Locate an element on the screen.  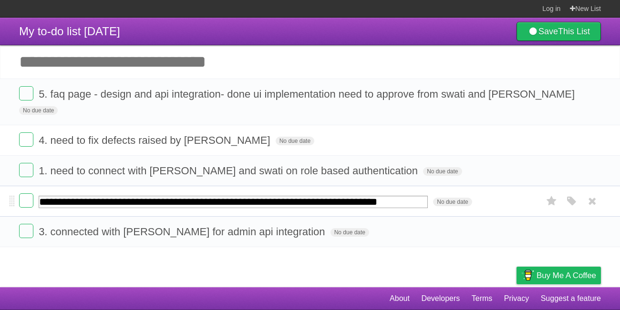
a: Privacy is located at coordinates (516, 299).